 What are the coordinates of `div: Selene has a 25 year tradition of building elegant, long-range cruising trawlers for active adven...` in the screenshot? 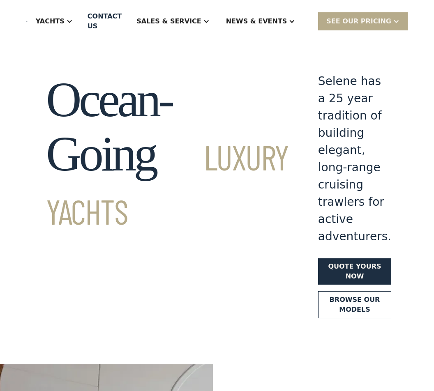 It's located at (355, 159).